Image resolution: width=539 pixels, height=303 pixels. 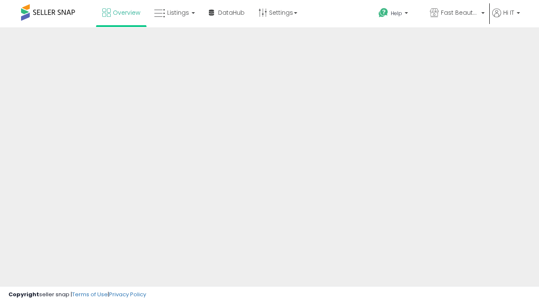 What do you see at coordinates (77, 295) in the screenshot?
I see `div: seller snap | |` at bounding box center [77, 295].